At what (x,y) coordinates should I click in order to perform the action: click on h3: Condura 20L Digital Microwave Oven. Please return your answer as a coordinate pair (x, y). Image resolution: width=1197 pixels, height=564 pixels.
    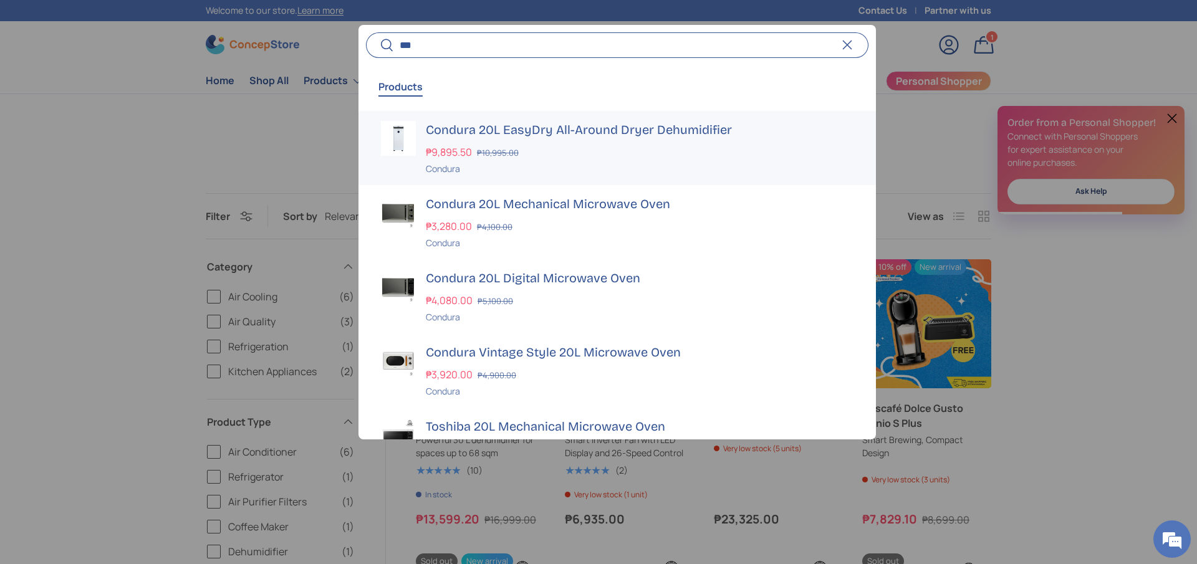
    Looking at the image, I should click on (640, 278).